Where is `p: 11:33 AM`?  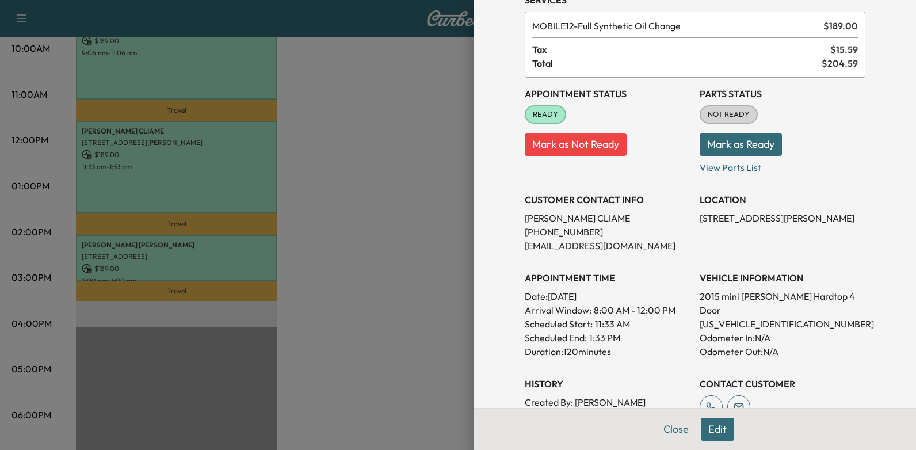
p: 11:33 AM is located at coordinates (612, 324).